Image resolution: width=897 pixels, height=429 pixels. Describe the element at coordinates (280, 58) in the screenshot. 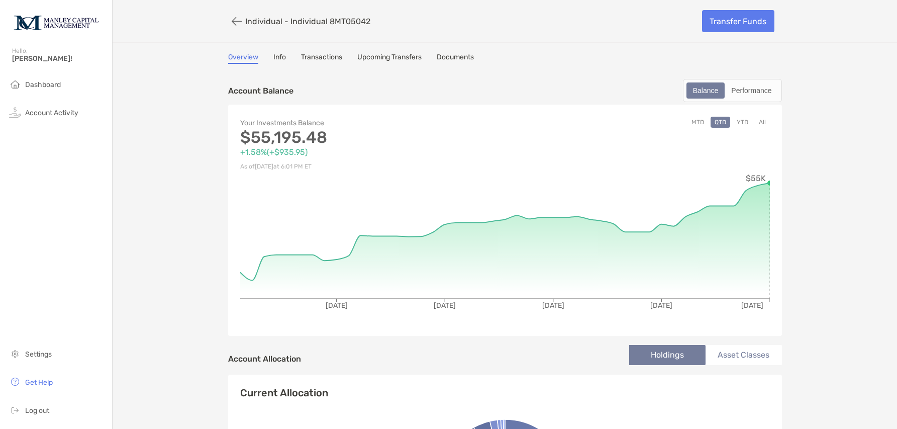

I see `a: Info` at that location.